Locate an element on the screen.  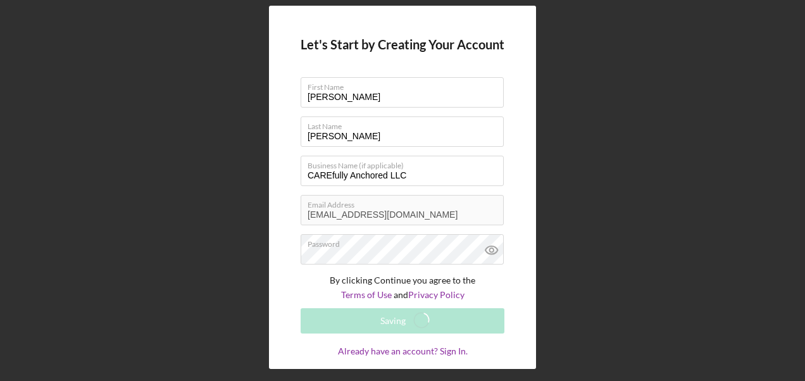
a: Privacy Policy is located at coordinates (436, 294).